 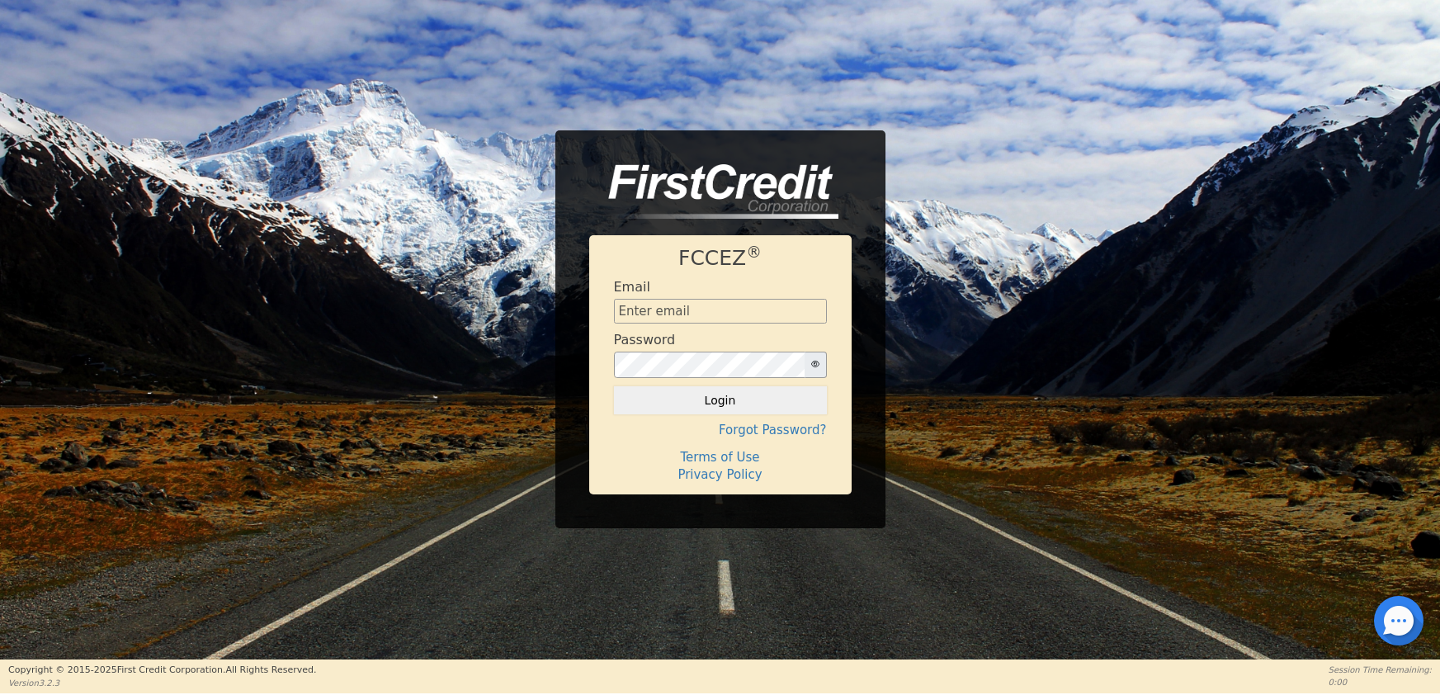 I want to click on p: 0:00, so click(x=1380, y=682).